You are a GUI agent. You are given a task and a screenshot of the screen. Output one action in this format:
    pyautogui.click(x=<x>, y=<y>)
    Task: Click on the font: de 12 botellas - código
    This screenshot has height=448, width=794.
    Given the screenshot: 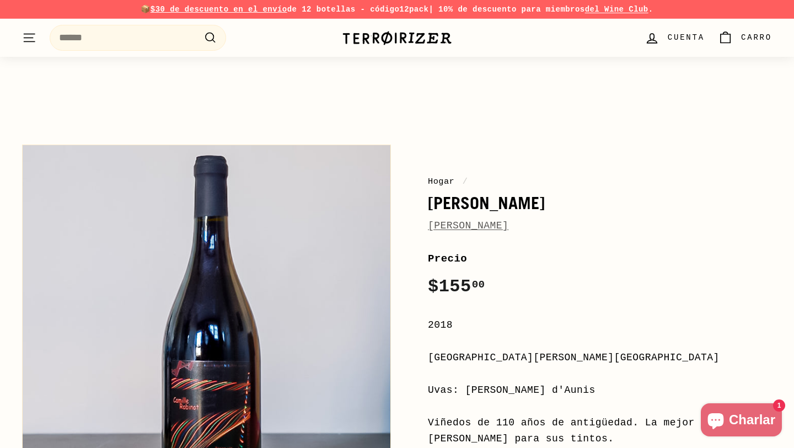 What is the action you would take?
    pyautogui.click(x=344, y=9)
    